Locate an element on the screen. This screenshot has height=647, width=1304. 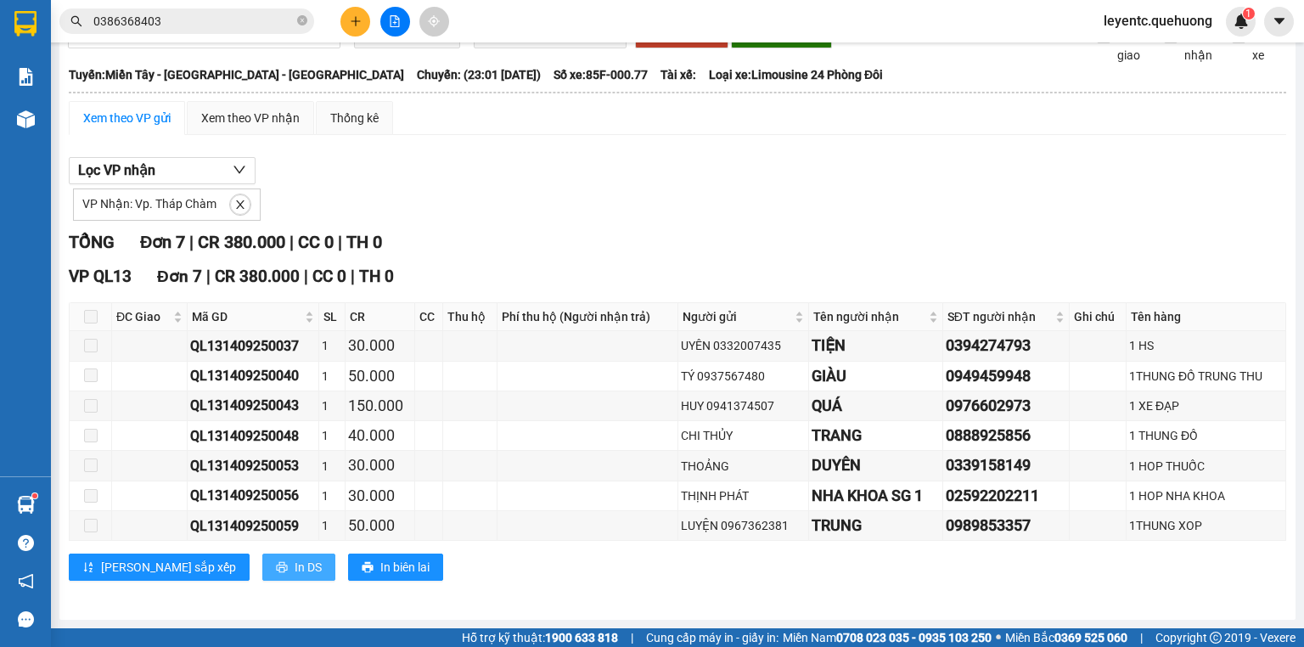
div: QL131409250037 is located at coordinates (253, 346).